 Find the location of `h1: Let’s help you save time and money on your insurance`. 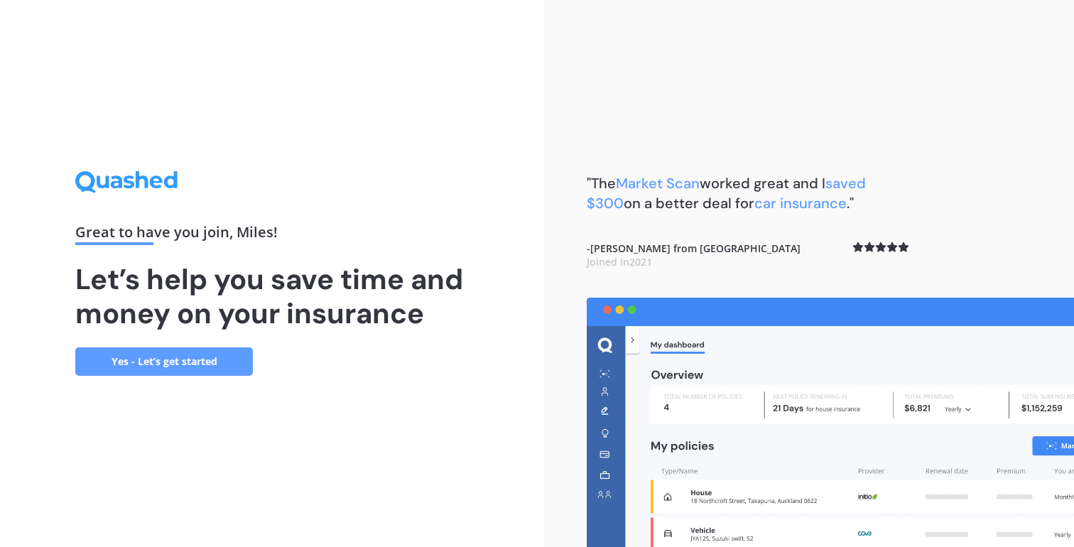

h1: Let’s help you save time and money on your insurance is located at coordinates (272, 296).